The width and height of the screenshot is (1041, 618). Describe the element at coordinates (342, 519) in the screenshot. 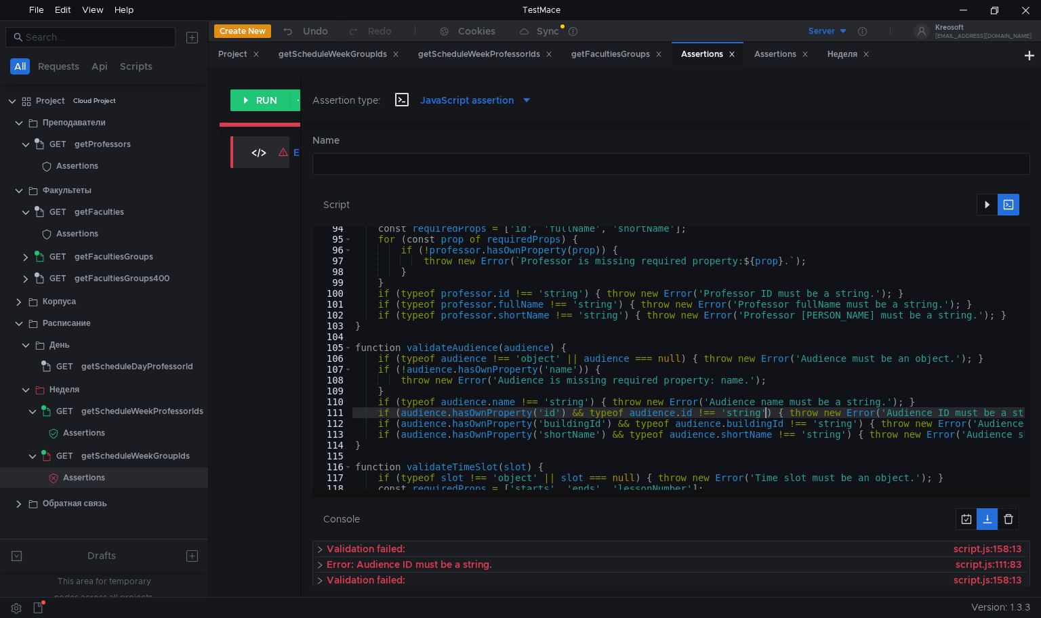

I see `div: Console` at that location.